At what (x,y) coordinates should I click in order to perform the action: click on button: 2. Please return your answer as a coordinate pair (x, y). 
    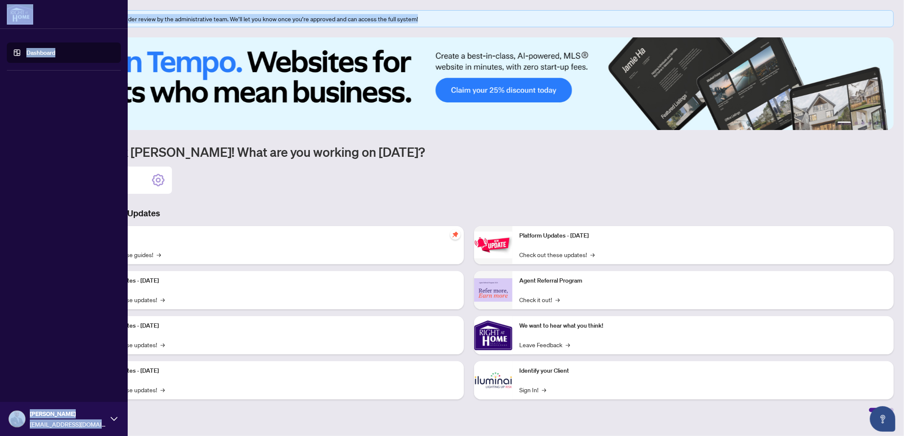
    Looking at the image, I should click on (856, 123).